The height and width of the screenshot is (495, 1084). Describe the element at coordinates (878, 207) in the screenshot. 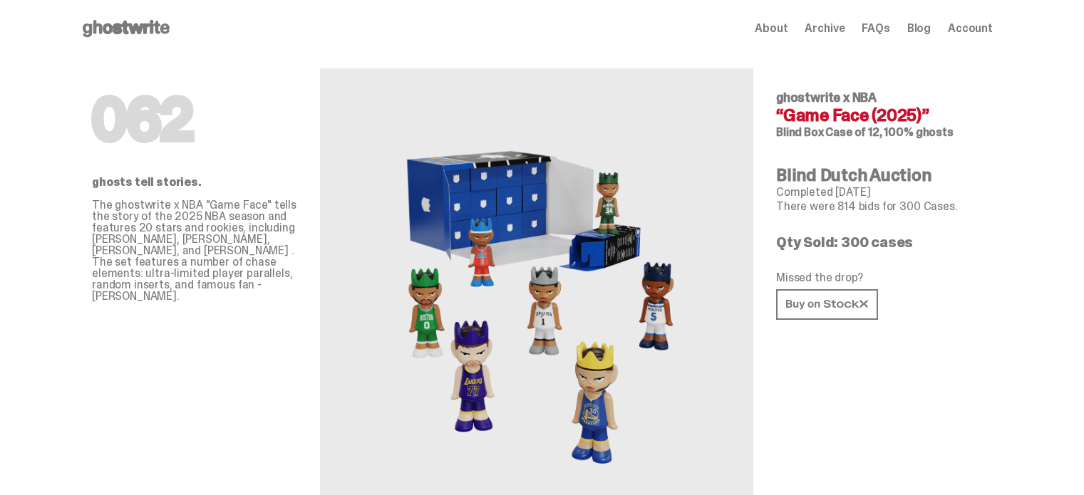

I see `p: There were 814 bids for 300 Cases.` at that location.